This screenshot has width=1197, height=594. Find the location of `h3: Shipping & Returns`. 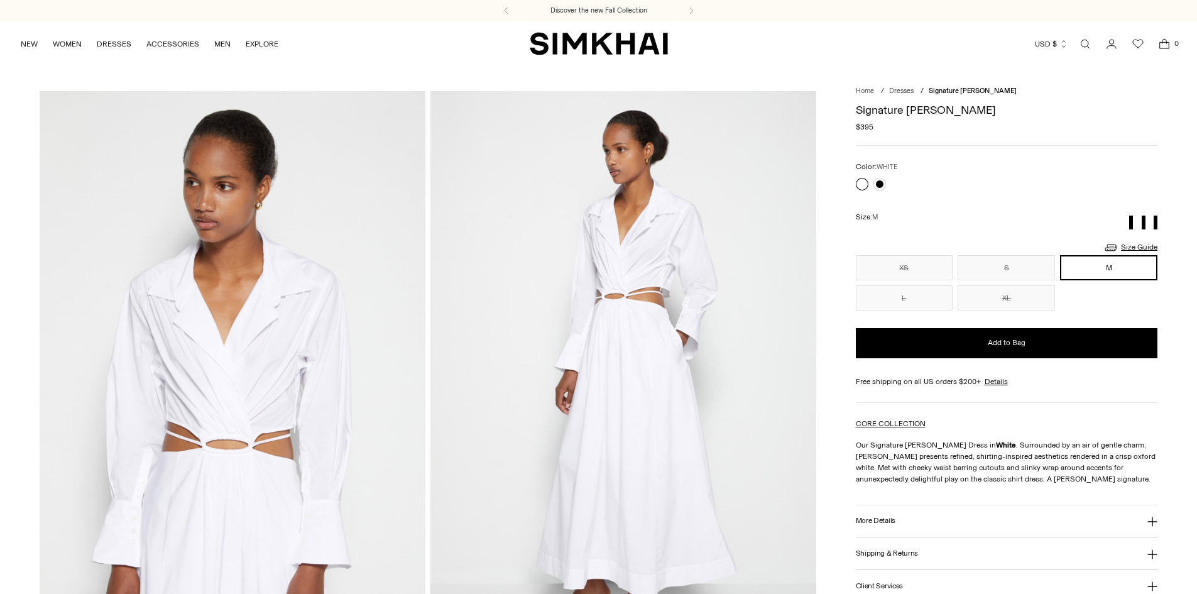

h3: Shipping & Returns is located at coordinates (887, 553).